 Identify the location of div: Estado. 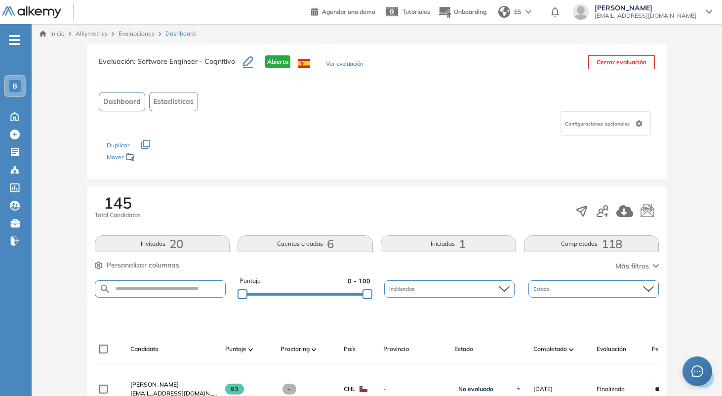
(594, 288).